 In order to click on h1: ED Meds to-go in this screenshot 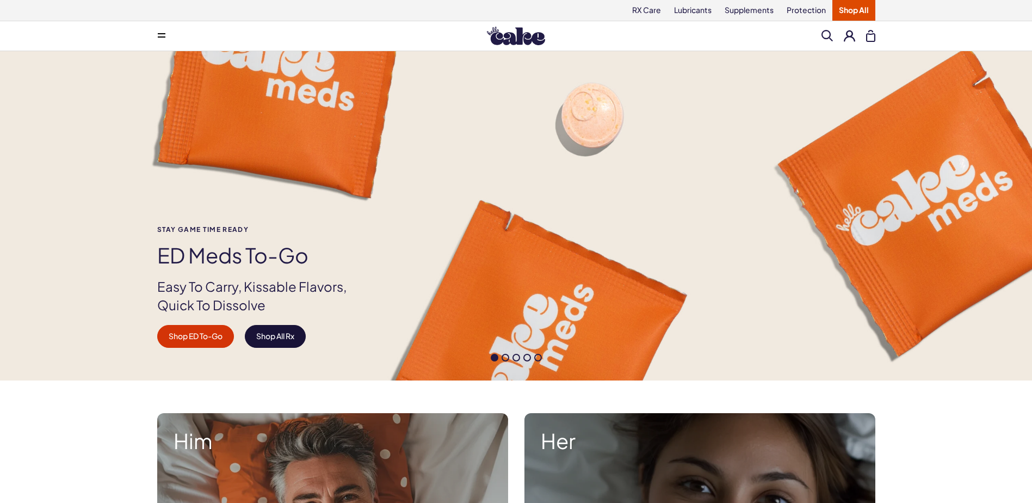, I will do `click(261, 255)`.